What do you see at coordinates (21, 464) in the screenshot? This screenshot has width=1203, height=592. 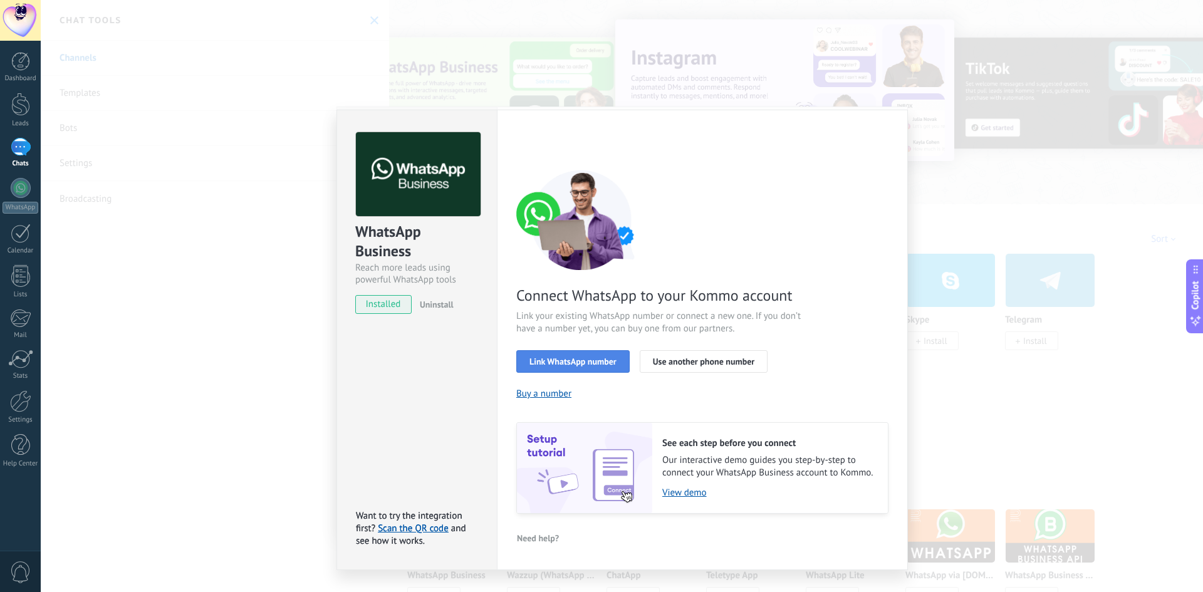 I see `div: Help Center` at bounding box center [21, 464].